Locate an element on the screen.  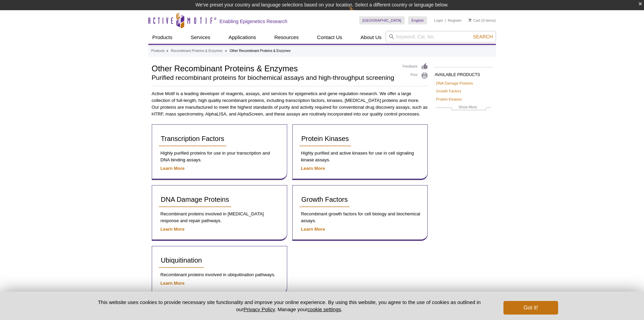
span: Search is located at coordinates (483, 37).